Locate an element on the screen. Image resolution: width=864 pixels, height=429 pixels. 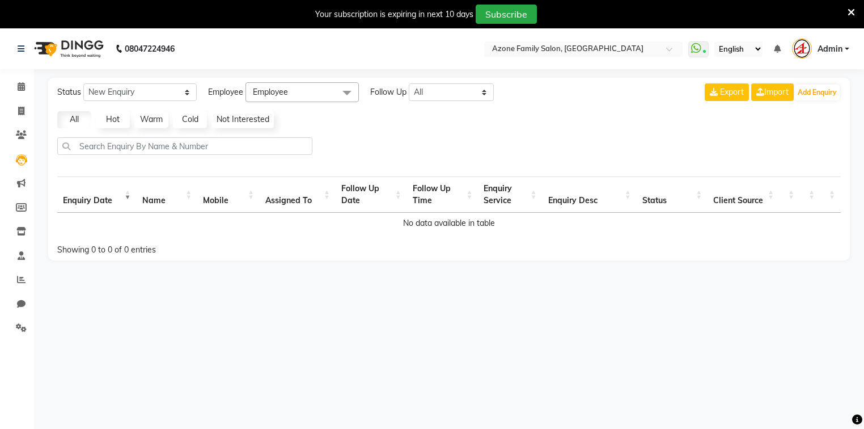
input: Search Enquiry By Name & Number is located at coordinates (185, 146).